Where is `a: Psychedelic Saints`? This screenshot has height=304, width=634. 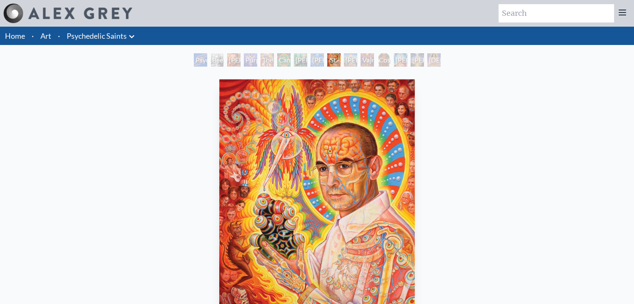 a: Psychedelic Saints is located at coordinates (97, 36).